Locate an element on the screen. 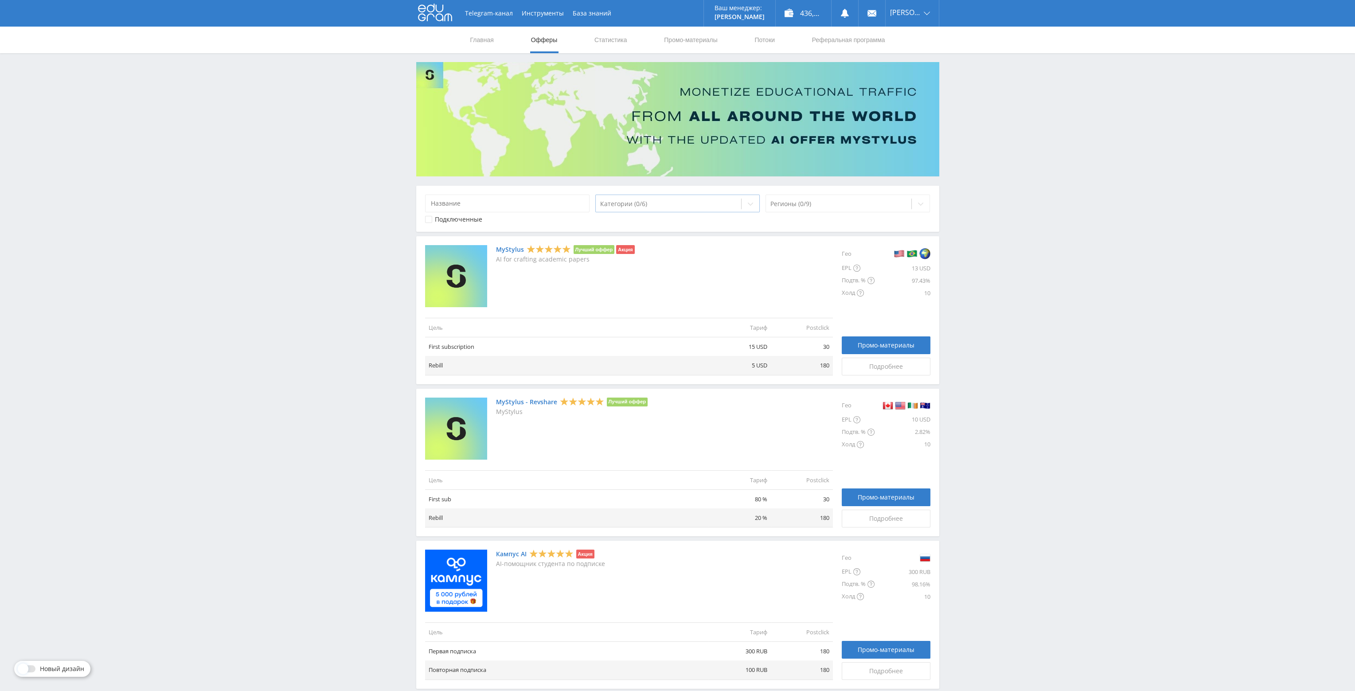 Image resolution: width=1355 pixels, height=691 pixels. td: 15 USD is located at coordinates (740, 347).